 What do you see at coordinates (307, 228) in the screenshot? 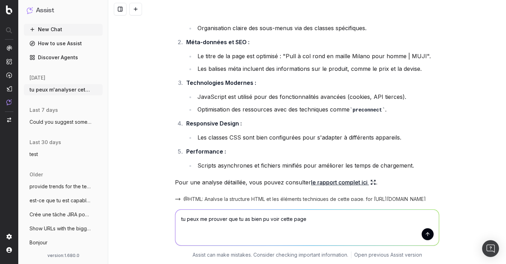
I see `textarea: tu peux me prouver que tu as bien pu voir cette page` at bounding box center [307, 228].